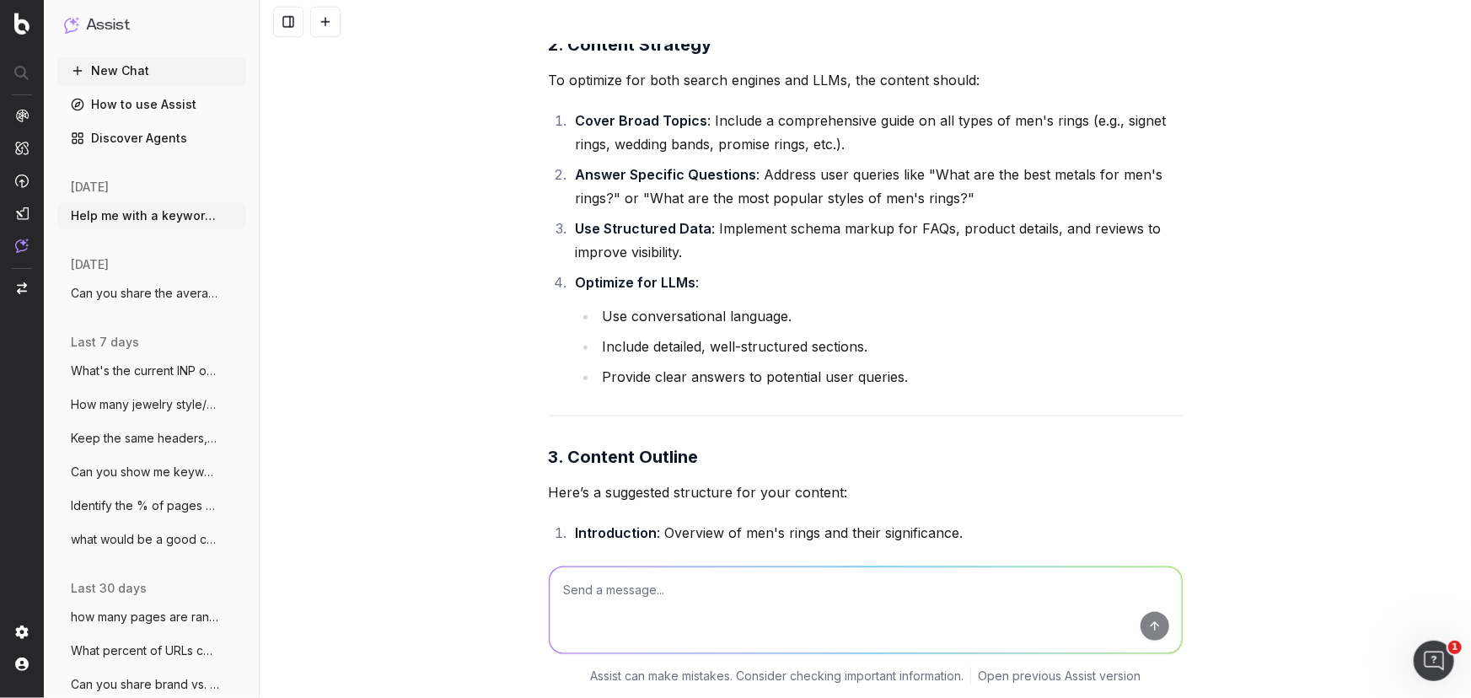 Image resolution: width=1471 pixels, height=698 pixels. I want to click on span: Help me with a keyword strategy to rank, so click(145, 216).